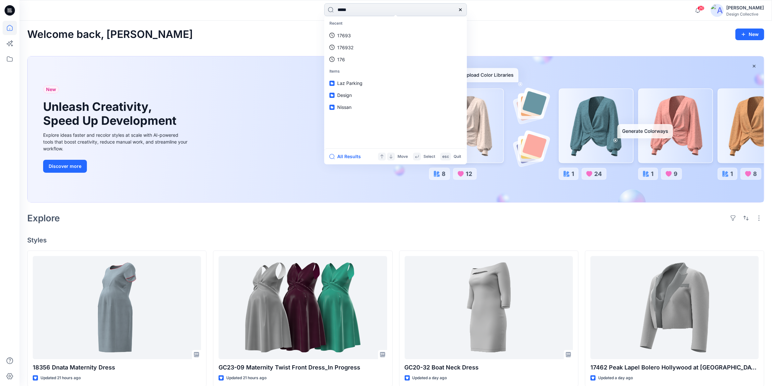  Describe the element at coordinates (117, 308) in the screenshot. I see `a: 18356 Dnata Maternity Dress` at that location.